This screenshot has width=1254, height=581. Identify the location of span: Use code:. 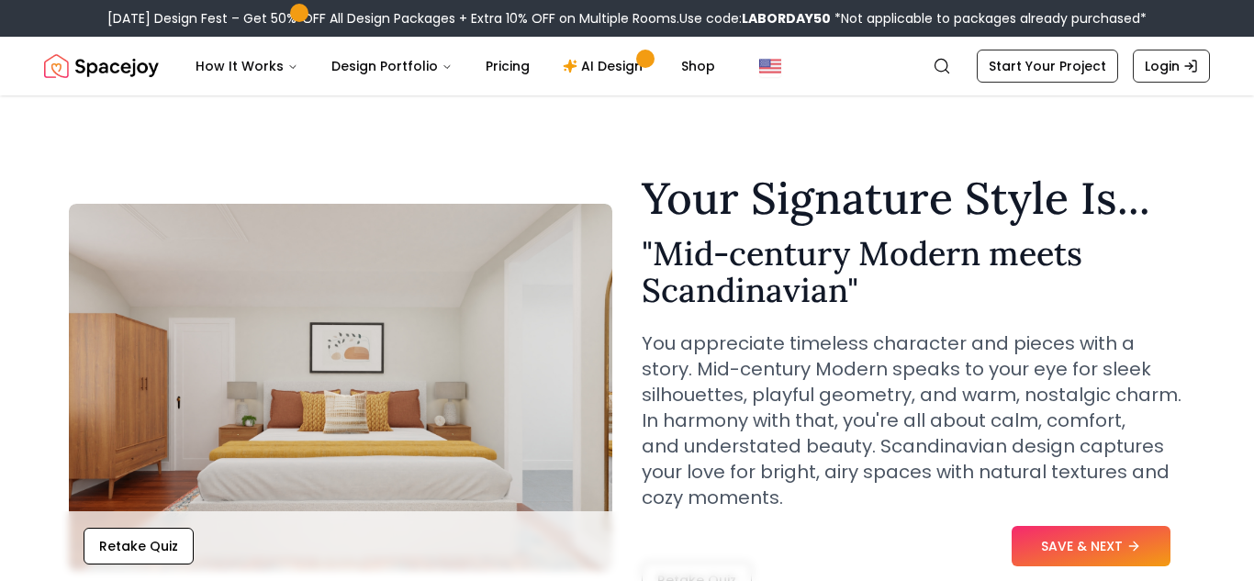
(754, 18).